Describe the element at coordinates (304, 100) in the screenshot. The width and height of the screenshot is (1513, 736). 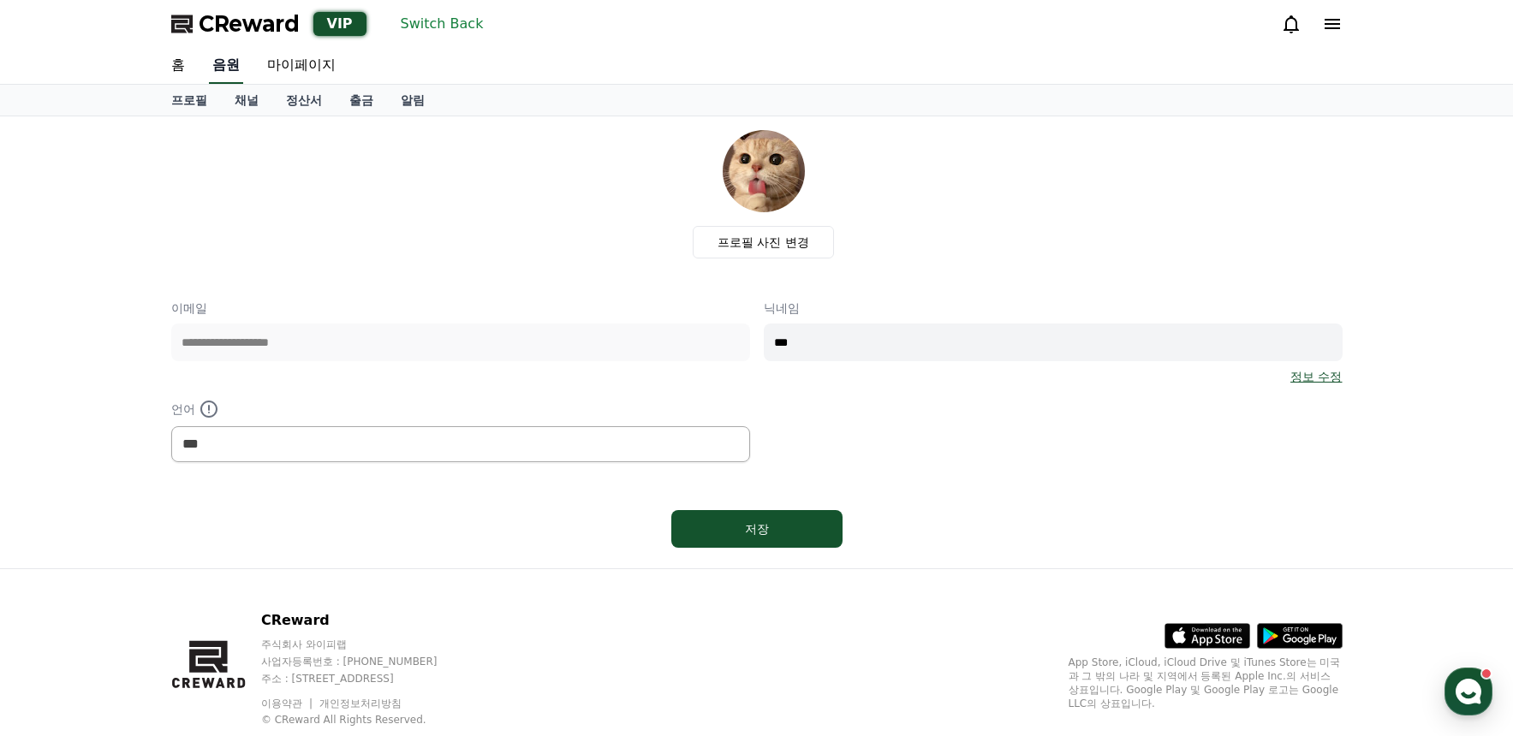
I see `a: 정산서` at that location.